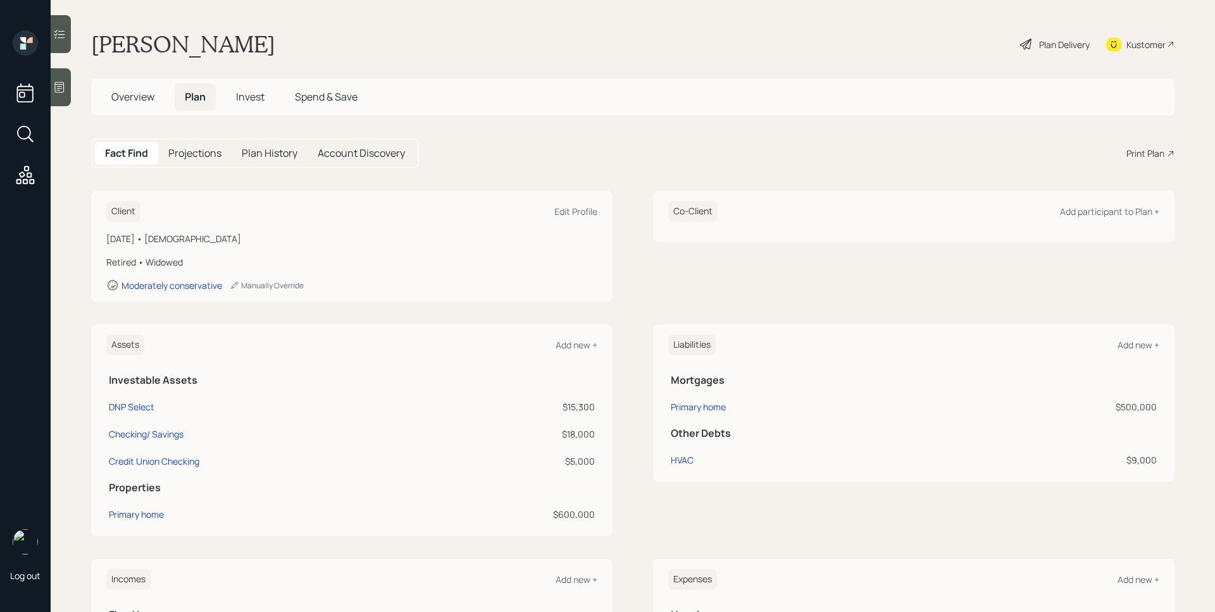  I want to click on div: $18,000, so click(516, 434).